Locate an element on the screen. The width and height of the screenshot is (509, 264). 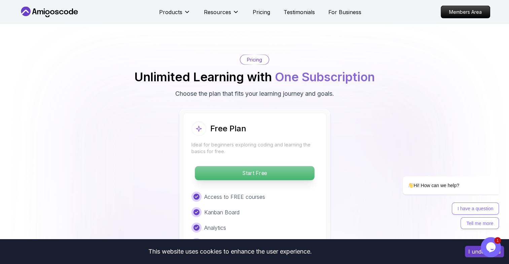
a: Members Area is located at coordinates (465, 12).